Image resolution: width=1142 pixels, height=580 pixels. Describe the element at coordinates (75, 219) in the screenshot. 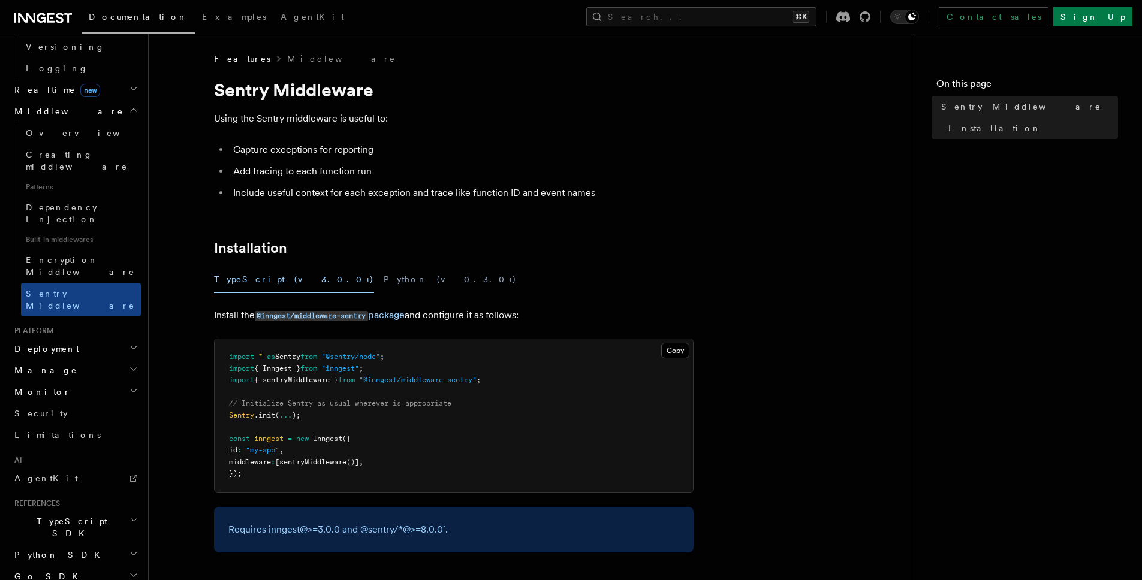

I see `div: Middleware` at that location.